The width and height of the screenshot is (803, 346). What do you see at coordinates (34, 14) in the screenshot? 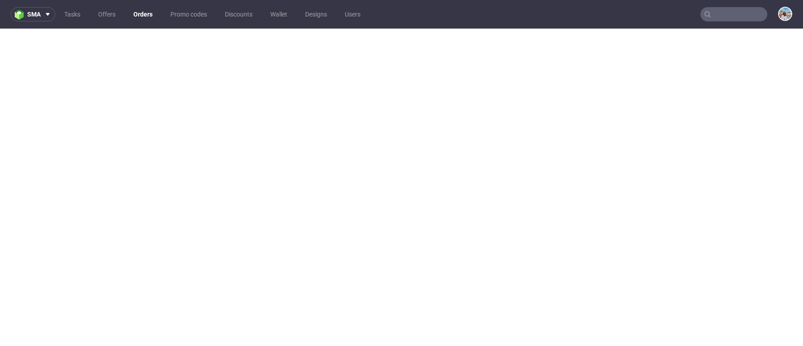
I see `span: sma` at bounding box center [34, 14].